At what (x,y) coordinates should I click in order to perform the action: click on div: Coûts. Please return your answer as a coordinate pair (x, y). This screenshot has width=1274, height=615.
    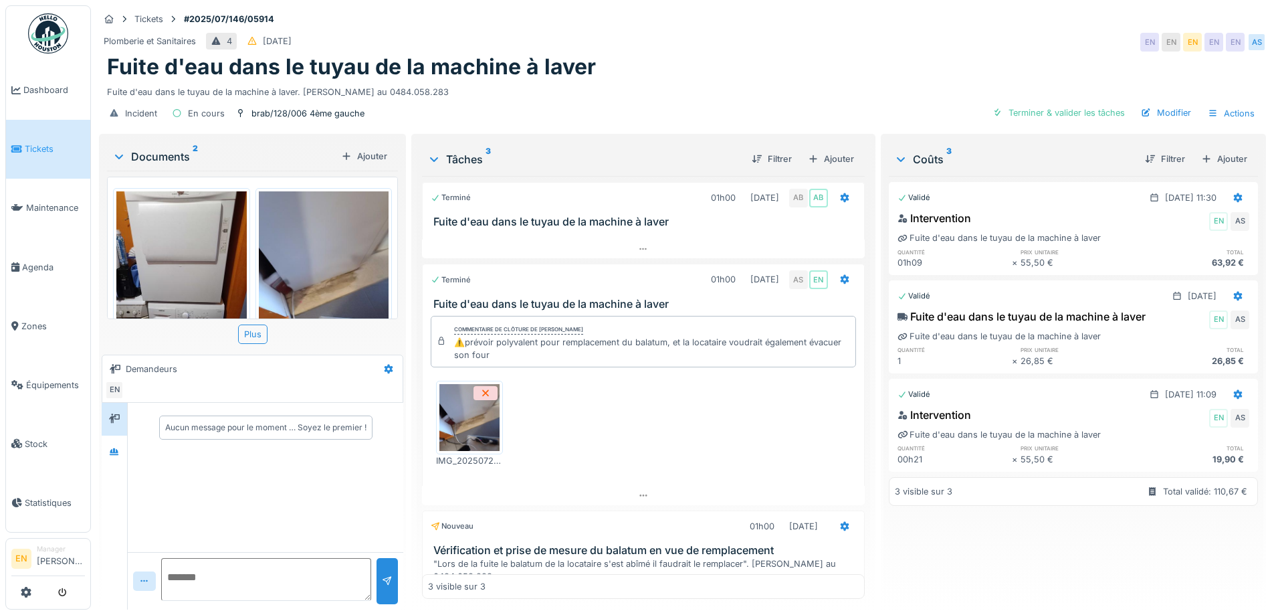
    Looking at the image, I should click on (1014, 159).